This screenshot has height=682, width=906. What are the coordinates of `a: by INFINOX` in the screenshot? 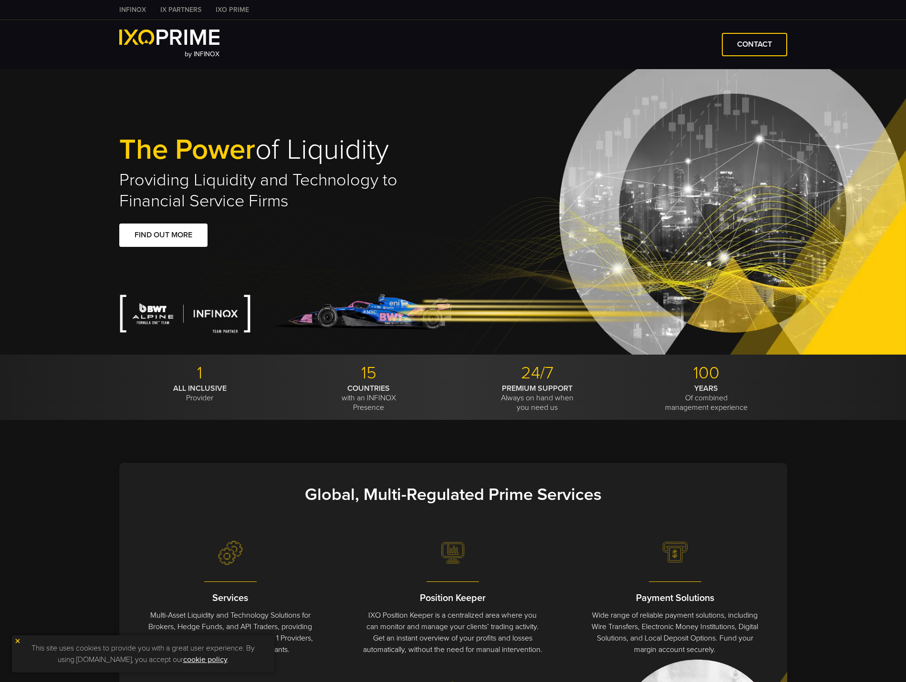 It's located at (169, 44).